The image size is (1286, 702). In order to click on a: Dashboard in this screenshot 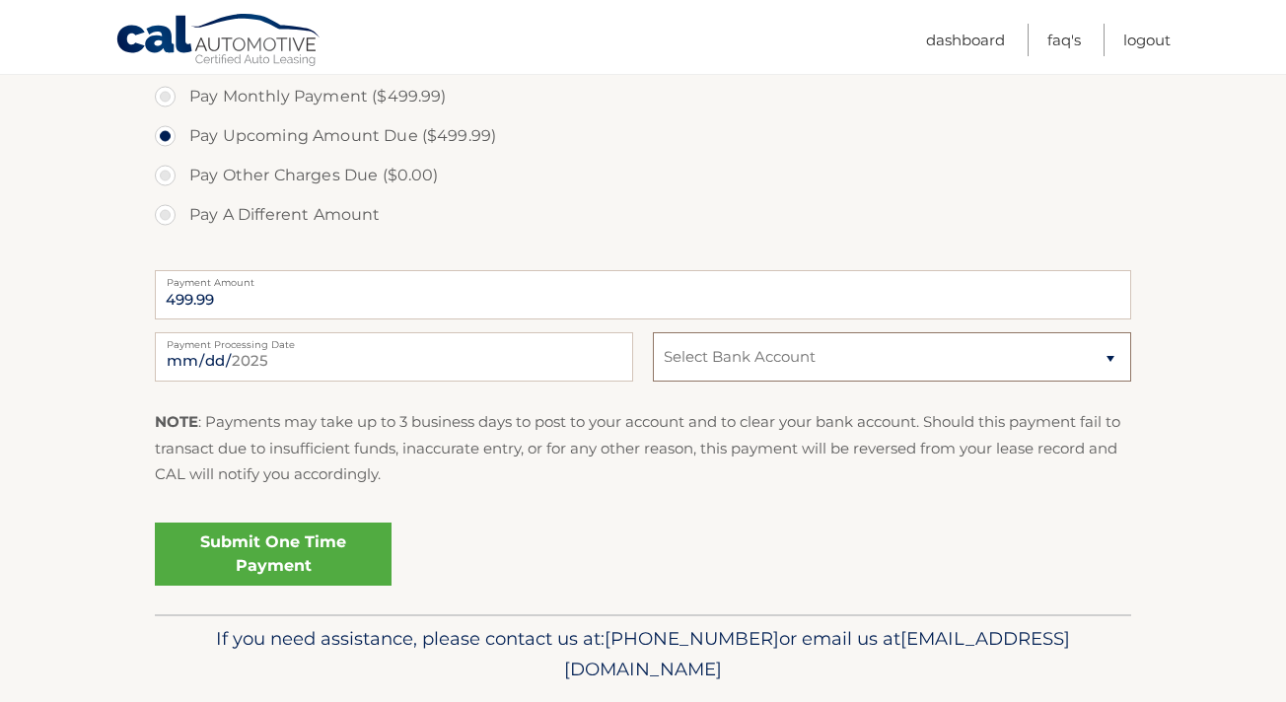, I will do `click(965, 39)`.